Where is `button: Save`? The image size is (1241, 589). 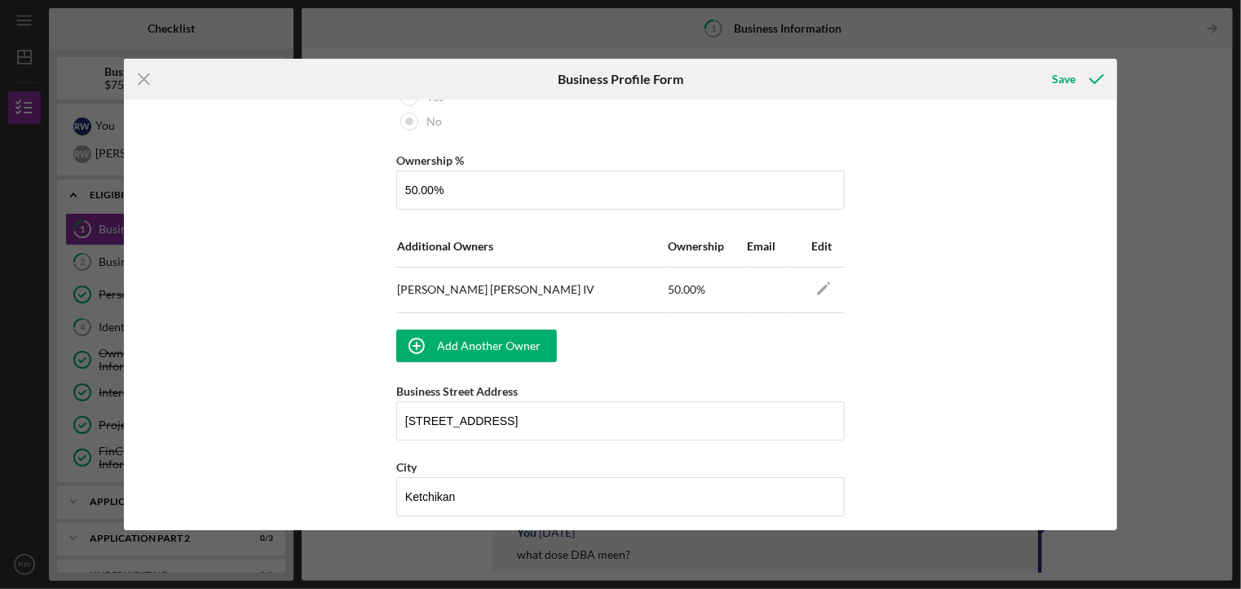
button: Save is located at coordinates (1076, 79).